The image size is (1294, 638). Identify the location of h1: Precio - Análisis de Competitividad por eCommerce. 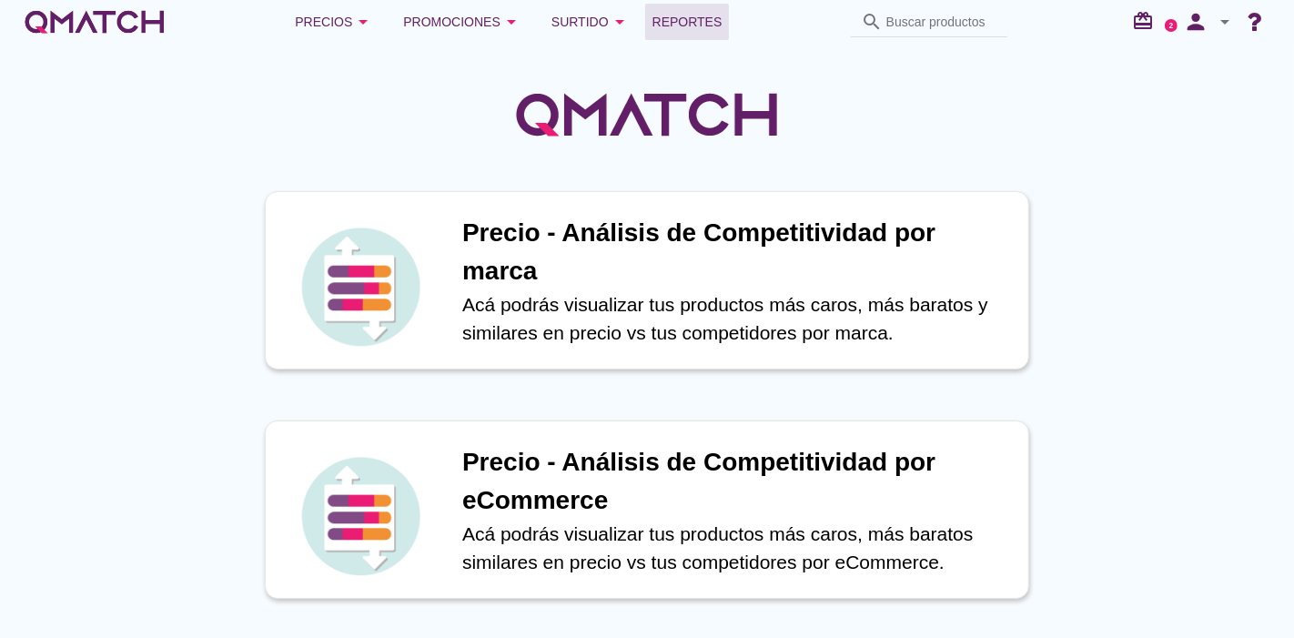
(736, 481).